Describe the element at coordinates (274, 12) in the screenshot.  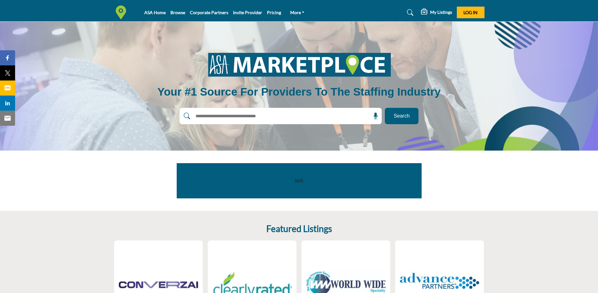
I see `a: Pricing` at that location.